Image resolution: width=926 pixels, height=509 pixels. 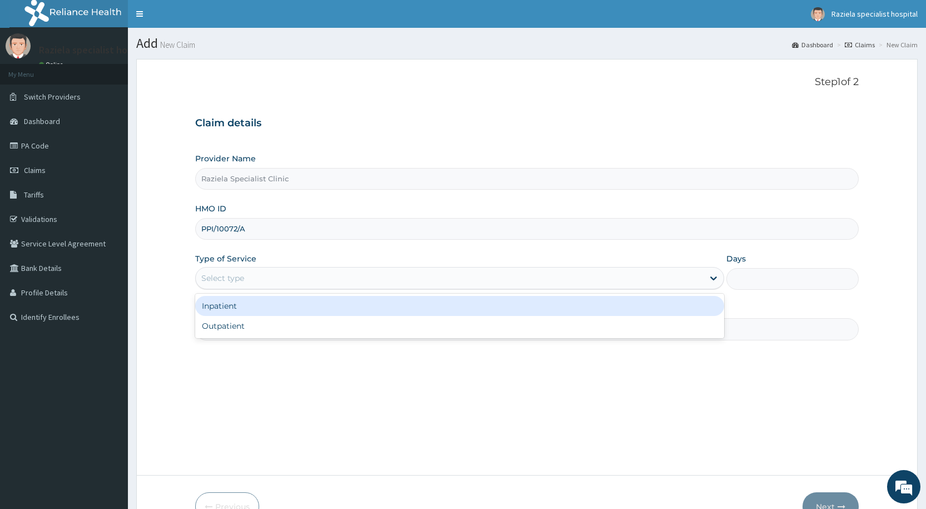 I want to click on div: Select type, so click(x=222, y=278).